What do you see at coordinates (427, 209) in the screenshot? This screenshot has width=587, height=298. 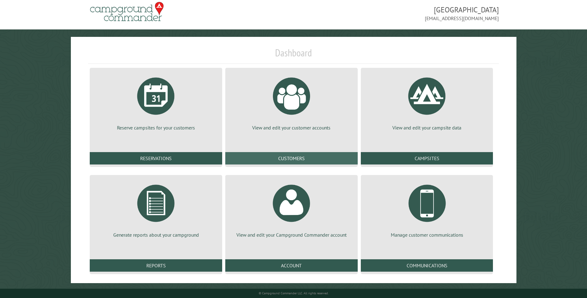 I see `a: Manage customer communications` at bounding box center [427, 209].